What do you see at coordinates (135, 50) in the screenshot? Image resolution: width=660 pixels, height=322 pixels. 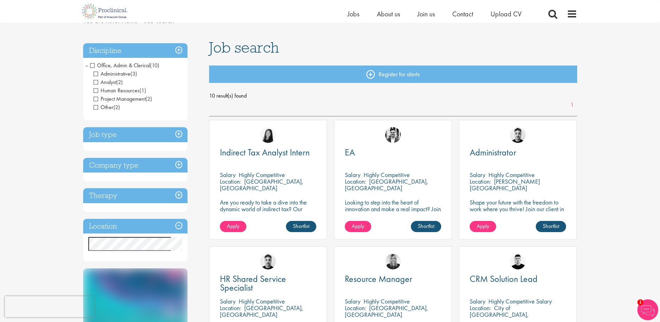 I see `div: Discipline` at bounding box center [135, 50].